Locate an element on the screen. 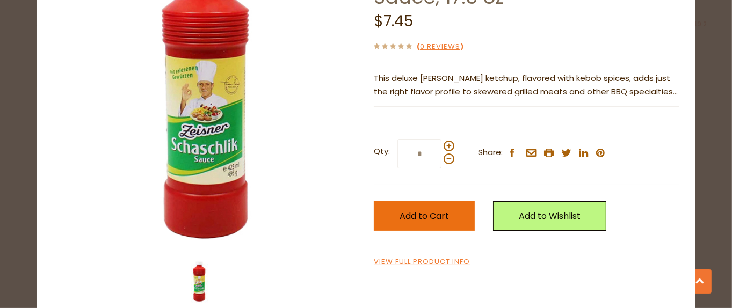 This screenshot has height=308, width=732. input: Qty: is located at coordinates (420, 154).